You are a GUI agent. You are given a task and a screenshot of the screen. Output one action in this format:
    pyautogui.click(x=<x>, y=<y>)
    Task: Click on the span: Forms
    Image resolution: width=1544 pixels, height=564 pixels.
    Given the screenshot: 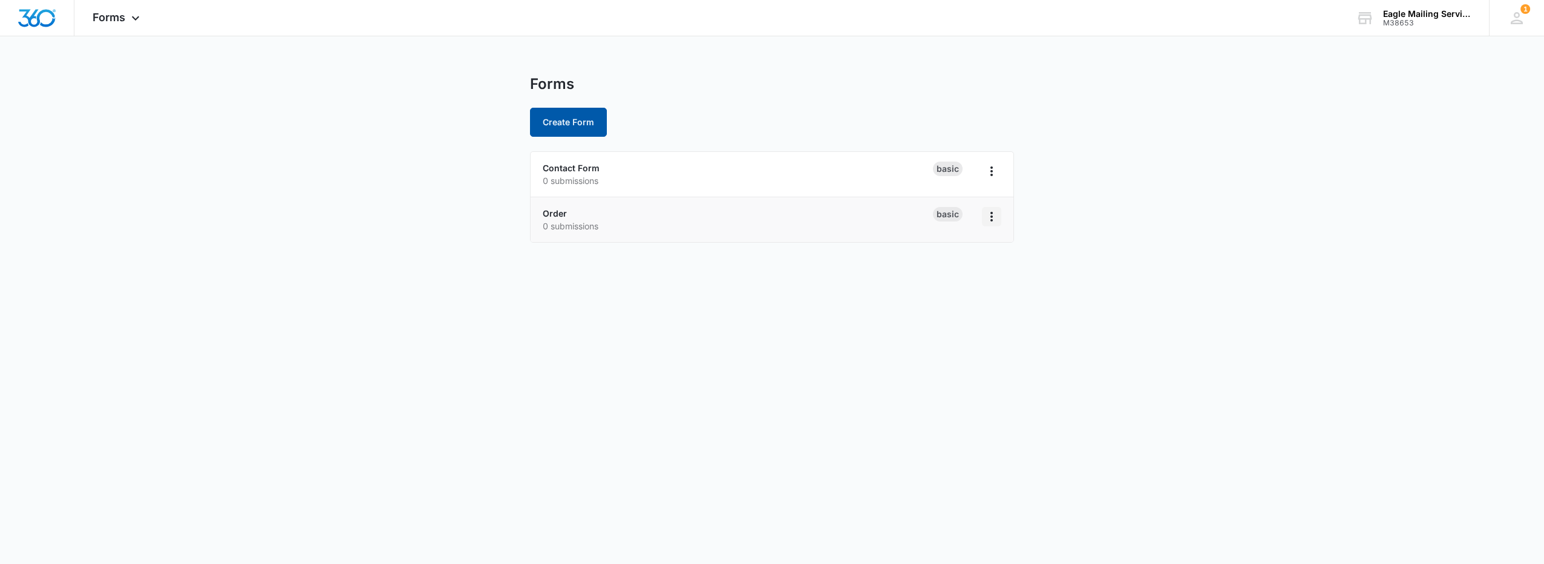 What is the action you would take?
    pyautogui.click(x=109, y=17)
    